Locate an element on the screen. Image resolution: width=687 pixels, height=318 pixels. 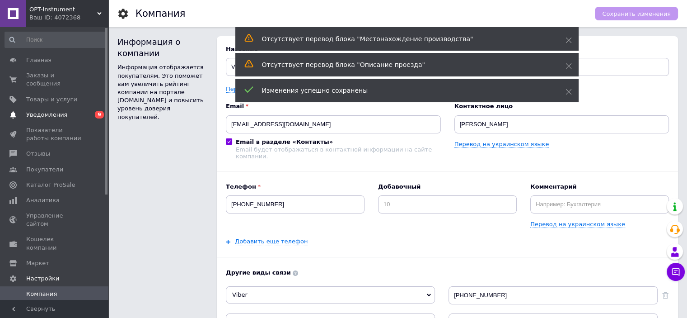
span: Товары и услуги is located at coordinates (51, 99).